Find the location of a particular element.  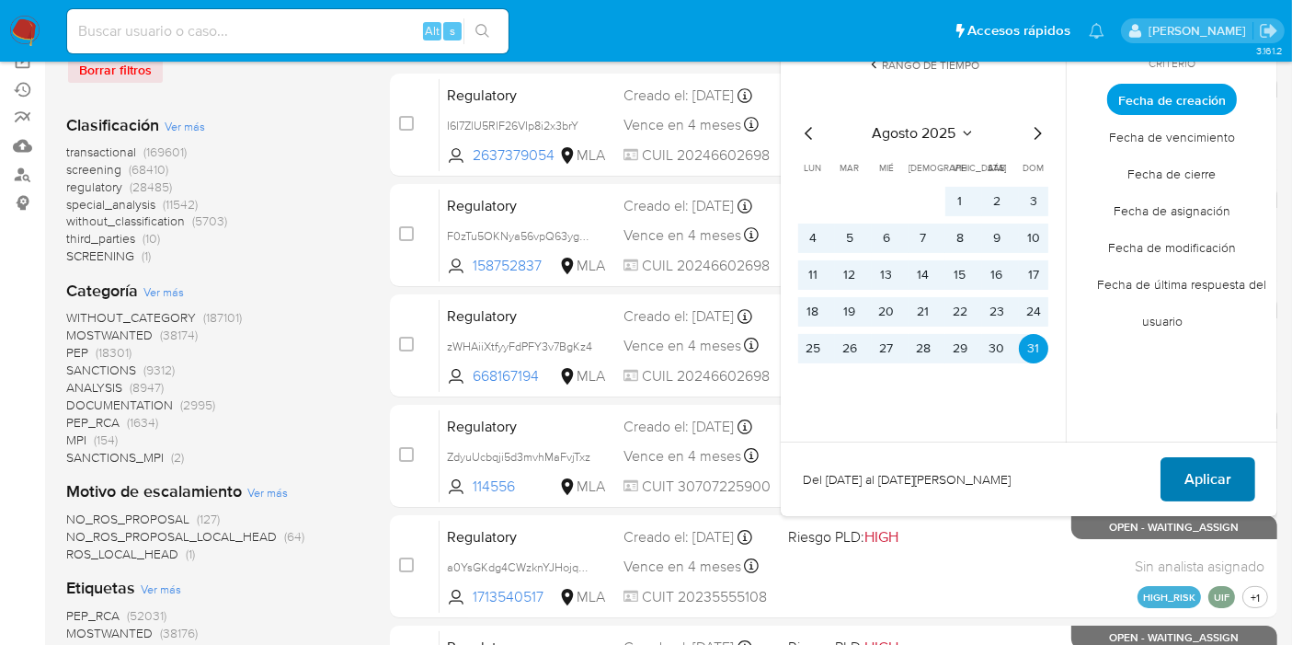

span: Accesos rápidos is located at coordinates (1019, 30).